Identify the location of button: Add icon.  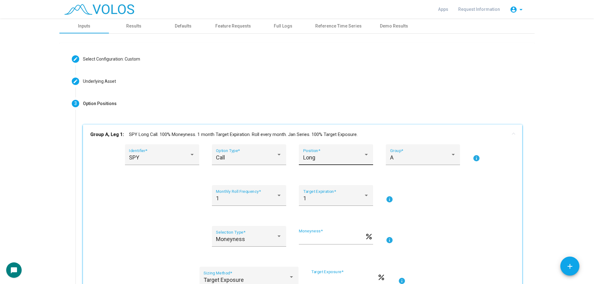
(570, 266).